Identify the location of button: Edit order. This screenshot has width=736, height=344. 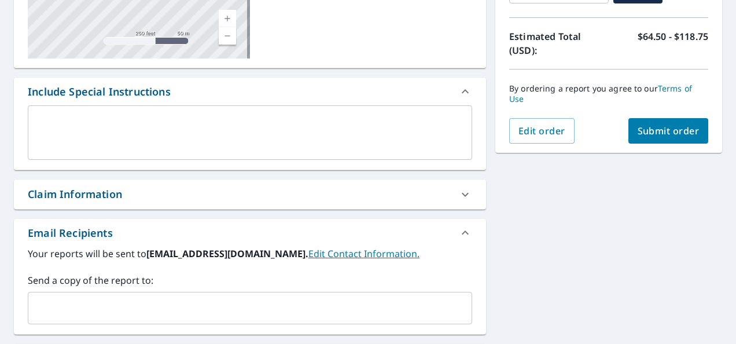
(542, 131).